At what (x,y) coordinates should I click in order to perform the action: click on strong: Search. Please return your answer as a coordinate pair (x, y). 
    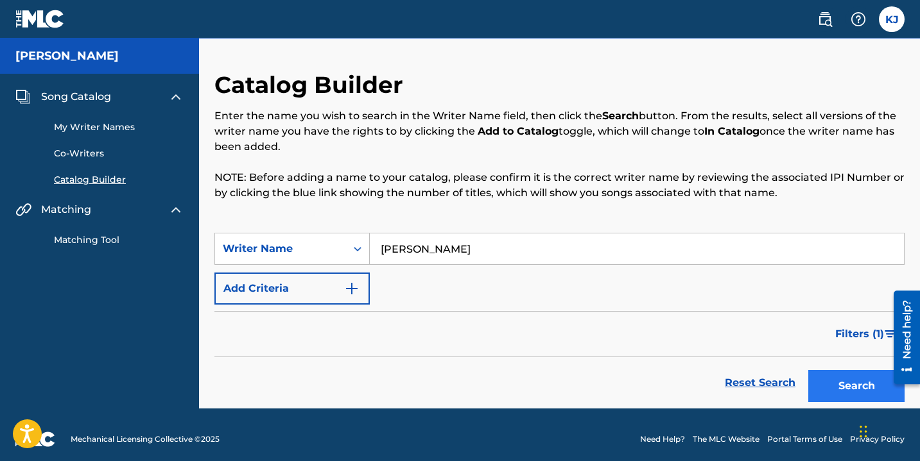
    Looking at the image, I should click on (620, 116).